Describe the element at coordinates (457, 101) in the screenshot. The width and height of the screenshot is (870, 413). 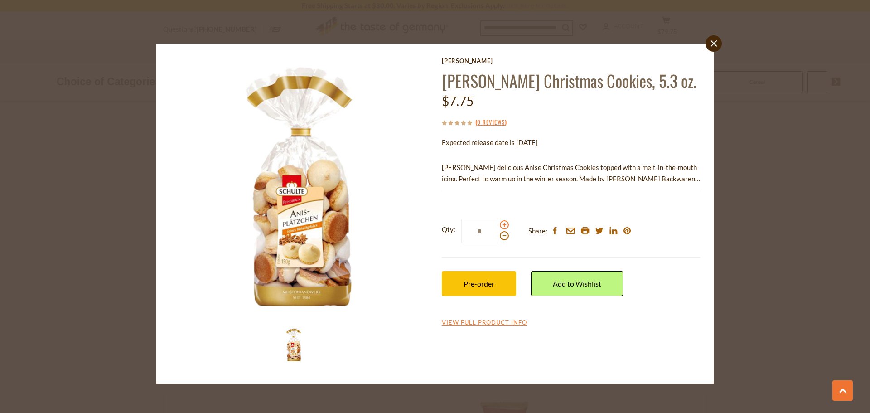
I see `span: $7.75` at that location.